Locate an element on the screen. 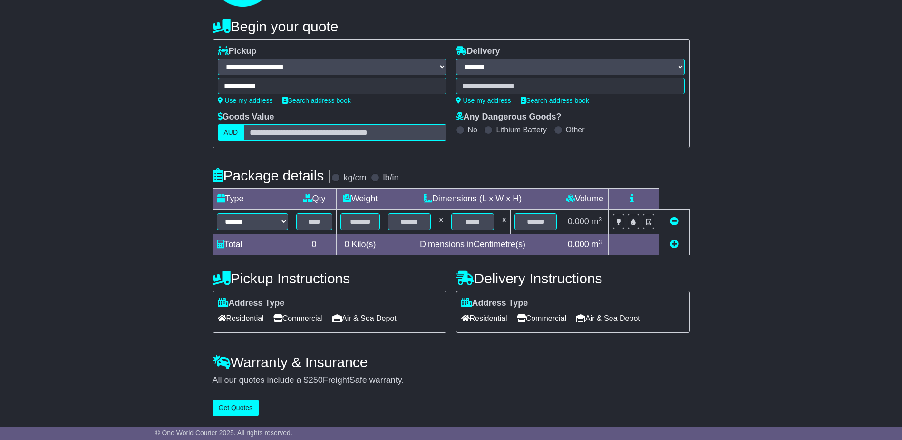  label: Other is located at coordinates (576, 129).